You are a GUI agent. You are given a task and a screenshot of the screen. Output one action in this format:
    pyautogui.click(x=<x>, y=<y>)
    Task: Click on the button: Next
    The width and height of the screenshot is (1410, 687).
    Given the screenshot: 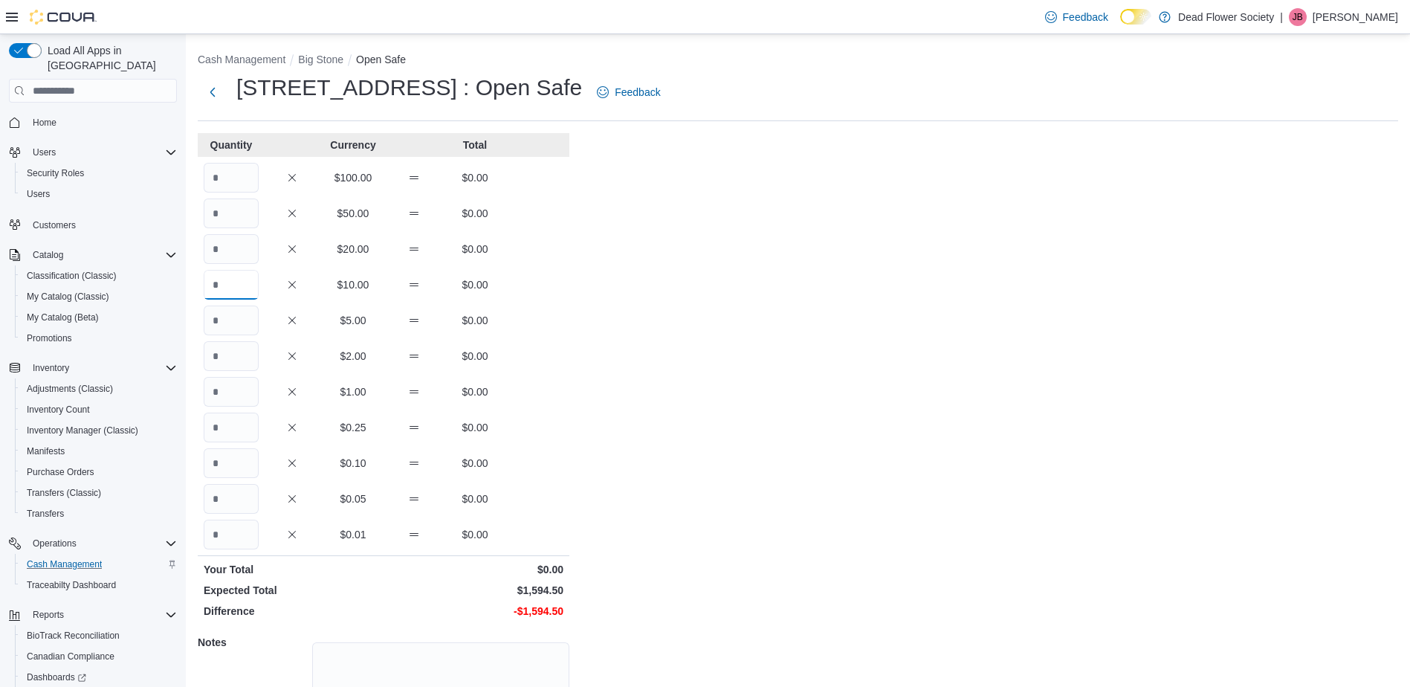 What is the action you would take?
    pyautogui.click(x=213, y=92)
    